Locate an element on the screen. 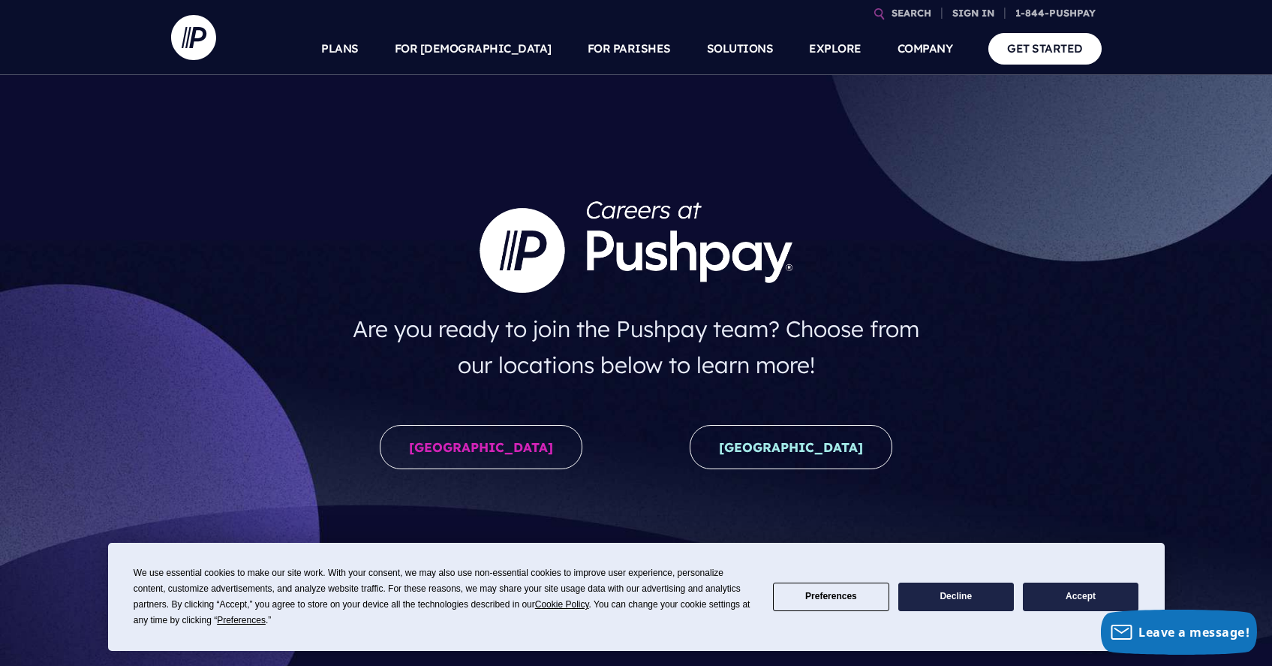  a: GET STARTED is located at coordinates (1045, 48).